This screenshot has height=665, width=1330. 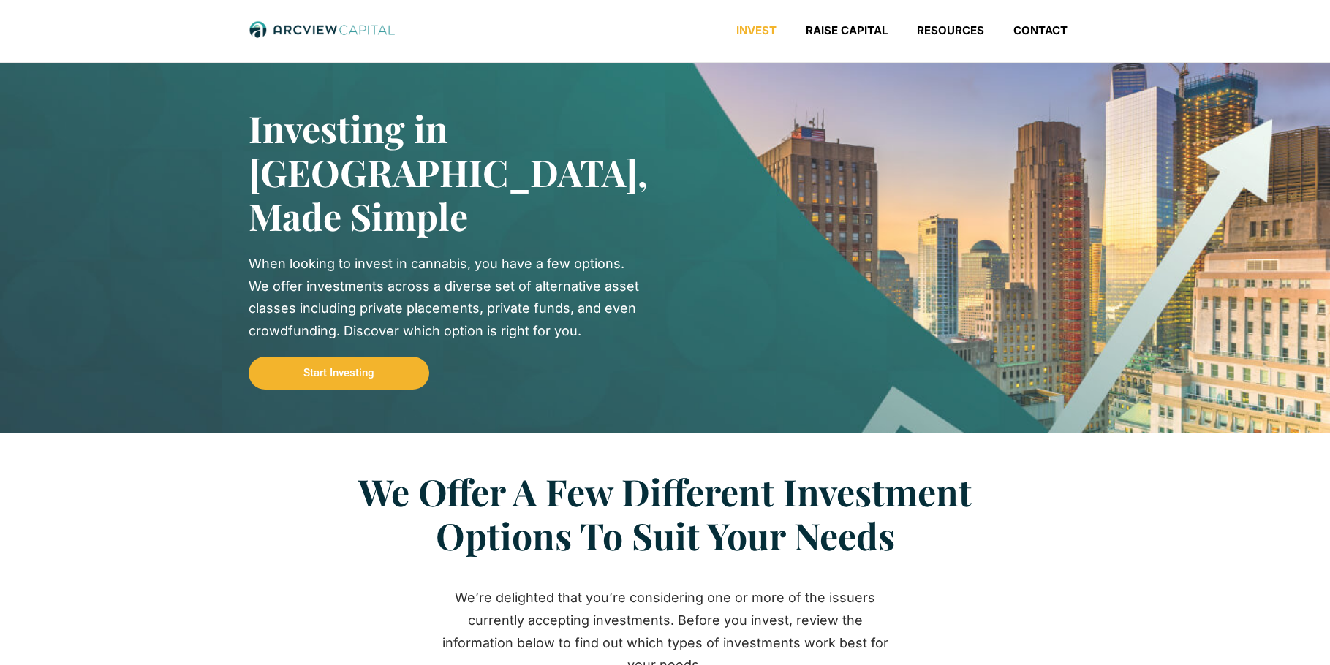 What do you see at coordinates (339, 373) in the screenshot?
I see `span: Start Investing` at bounding box center [339, 373].